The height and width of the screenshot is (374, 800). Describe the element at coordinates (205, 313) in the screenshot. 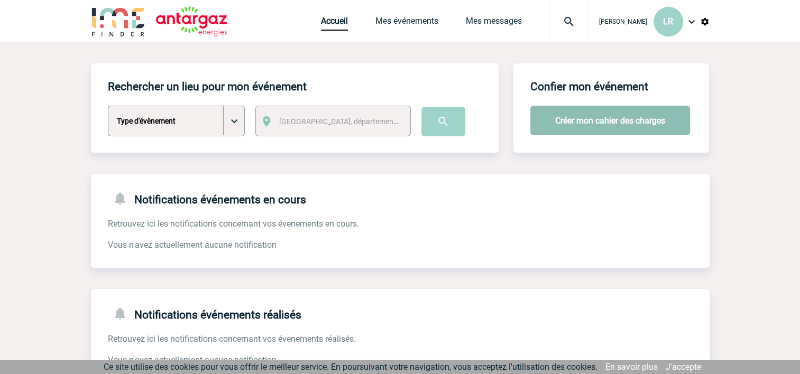

I see `h4: Notifications événements réalisés` at that location.